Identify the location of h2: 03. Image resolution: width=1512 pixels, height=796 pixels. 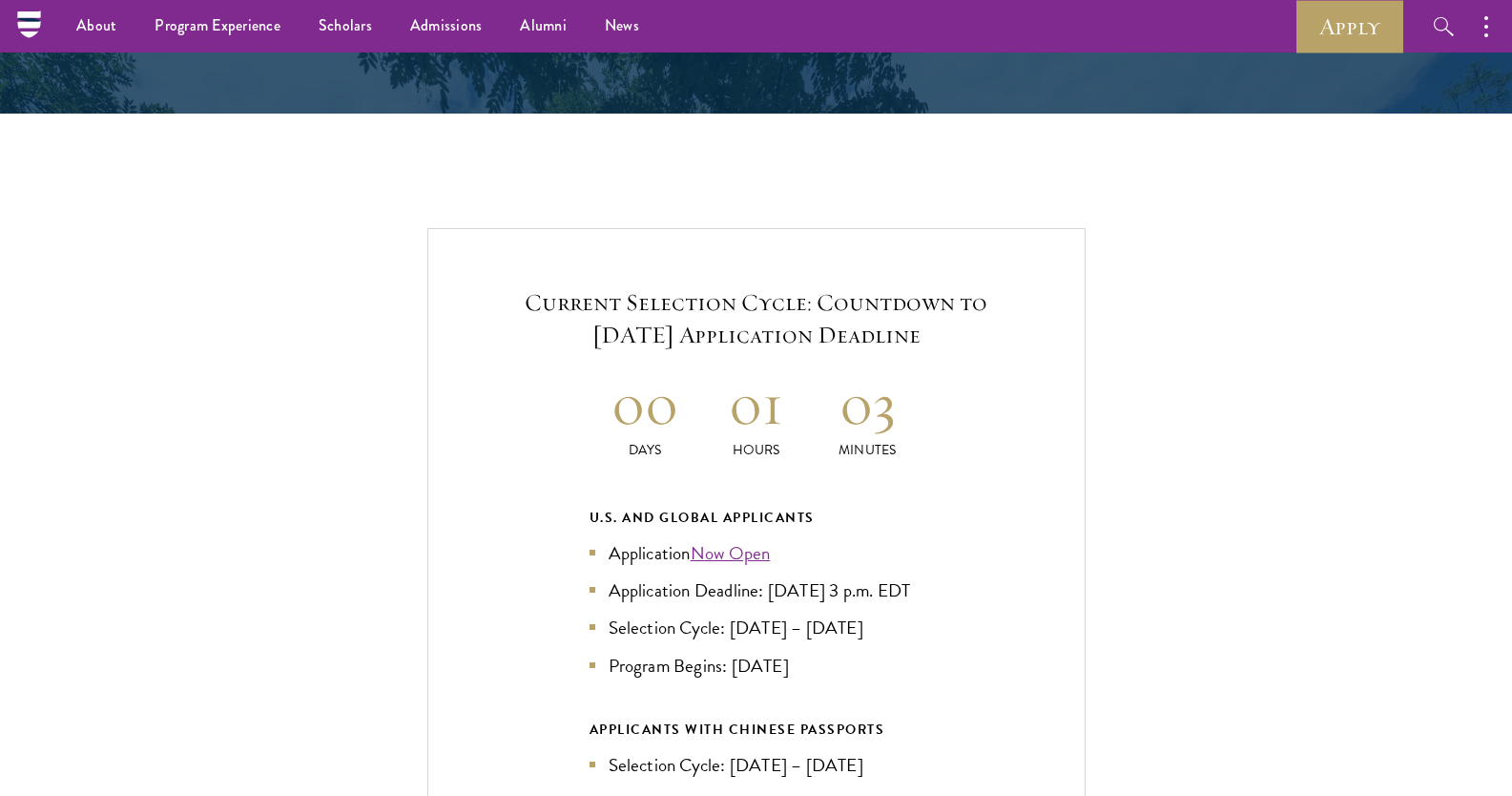
(867, 404).